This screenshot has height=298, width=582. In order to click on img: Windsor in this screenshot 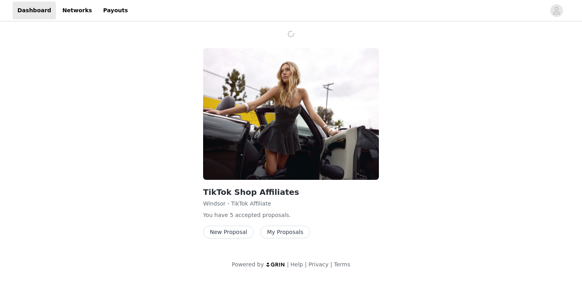, I will do `click(291, 114)`.